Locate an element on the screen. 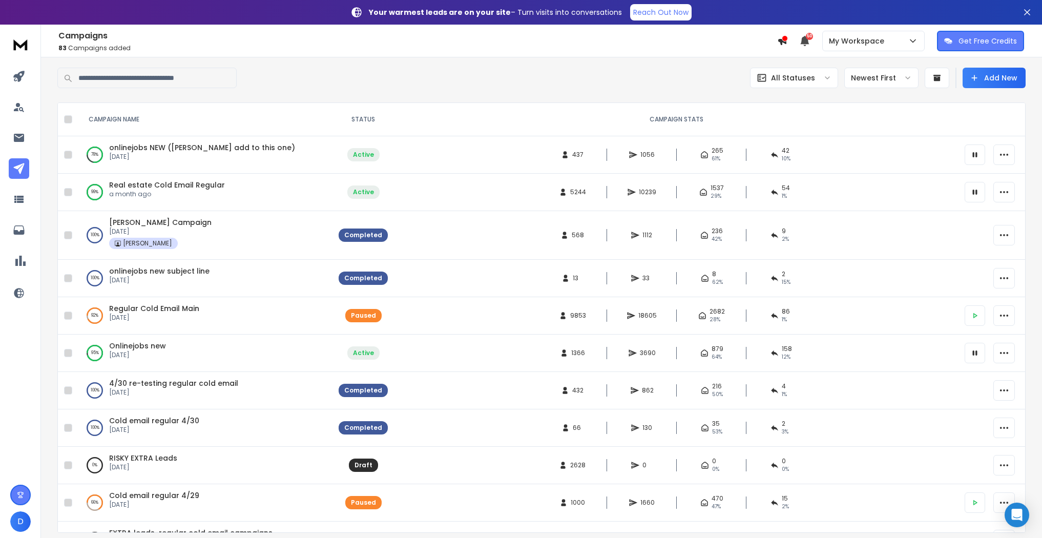  span: 265 is located at coordinates (717, 151).